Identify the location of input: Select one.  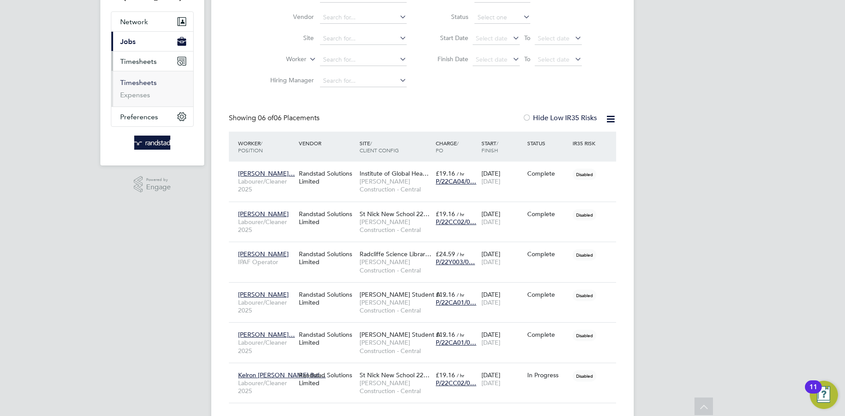
(502, 18).